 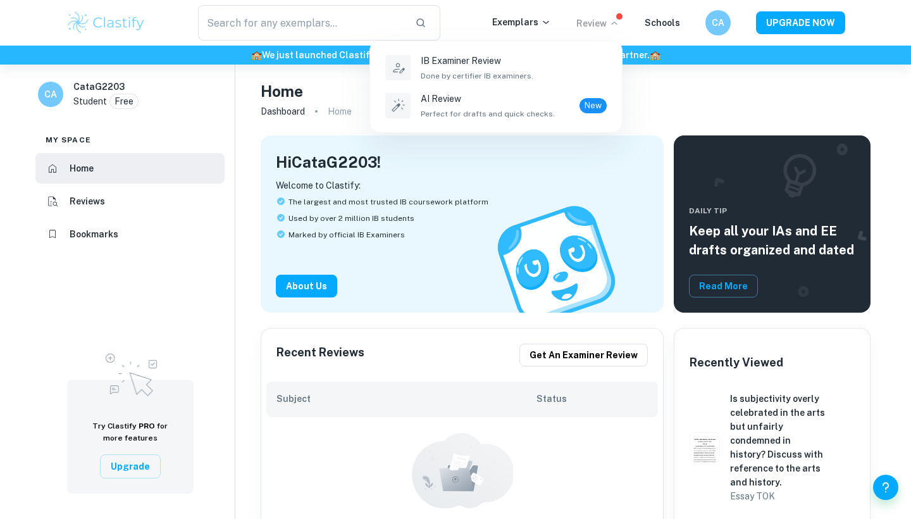 What do you see at coordinates (488, 99) in the screenshot?
I see `p: AI Review` at bounding box center [488, 99].